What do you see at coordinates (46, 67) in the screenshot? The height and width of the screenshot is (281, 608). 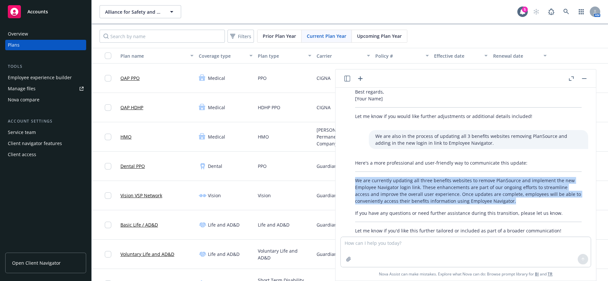 I see `div: Tools` at bounding box center [46, 67].